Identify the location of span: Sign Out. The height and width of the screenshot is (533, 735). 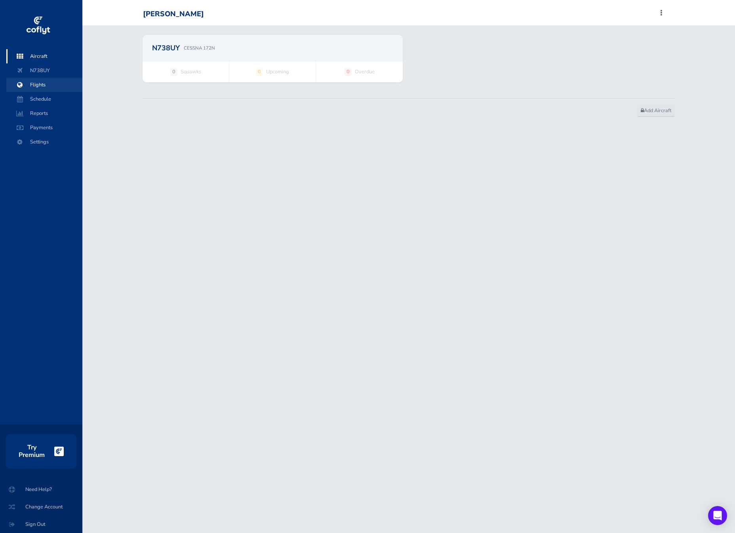
(41, 524).